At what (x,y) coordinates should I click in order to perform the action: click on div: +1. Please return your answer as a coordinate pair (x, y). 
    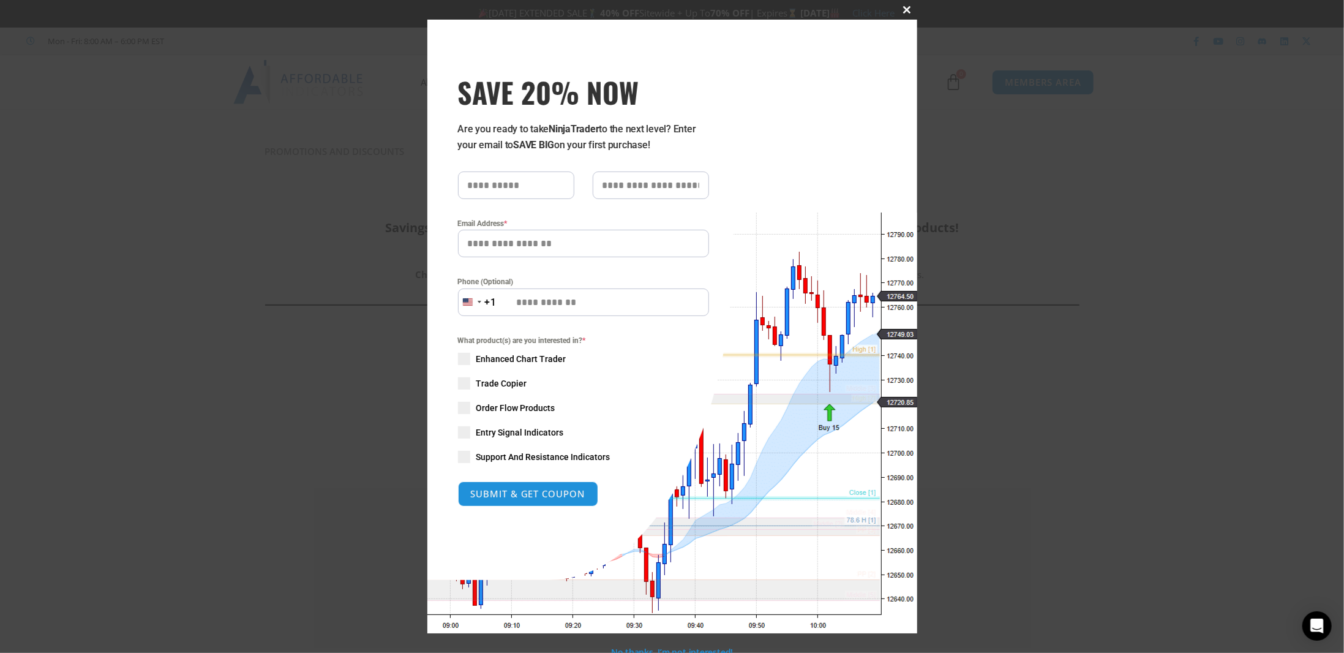
    Looking at the image, I should click on (491, 302).